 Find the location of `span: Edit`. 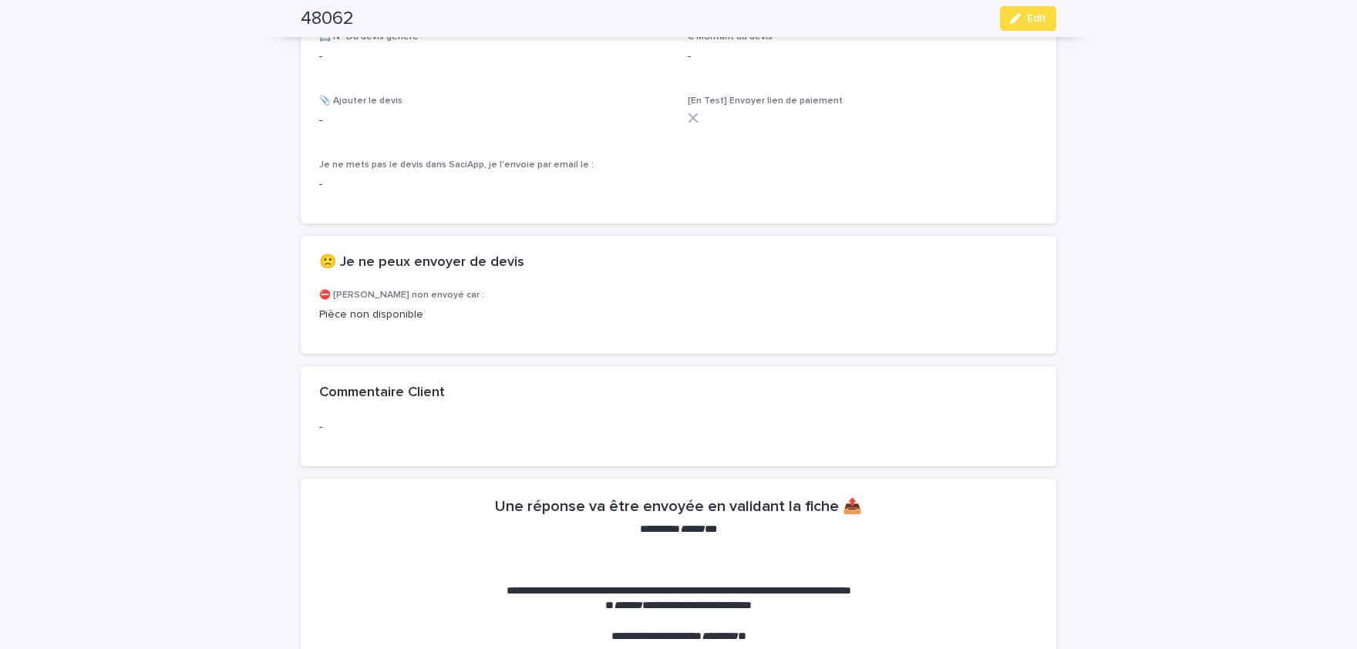

span: Edit is located at coordinates (1036, 19).